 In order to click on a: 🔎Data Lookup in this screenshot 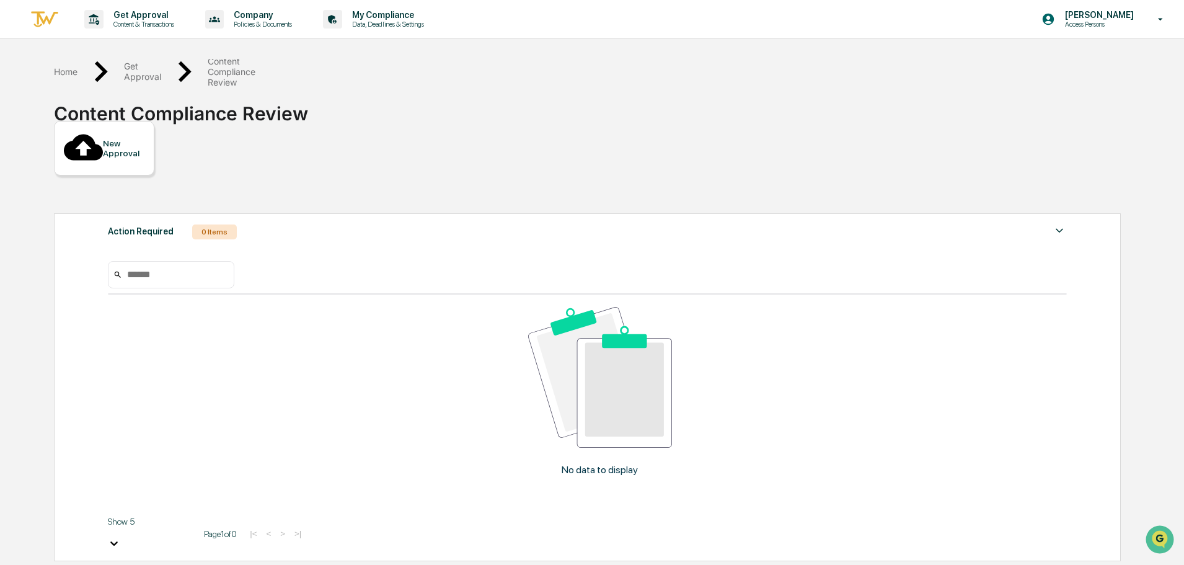, I will do `click(45, 186)`.